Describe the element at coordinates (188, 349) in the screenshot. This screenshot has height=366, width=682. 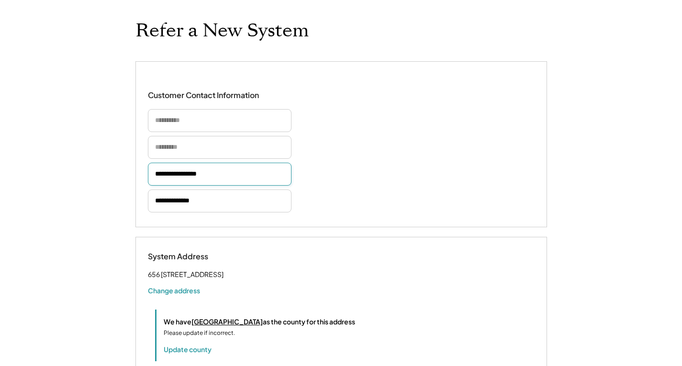
I see `button: Update county` at that location.